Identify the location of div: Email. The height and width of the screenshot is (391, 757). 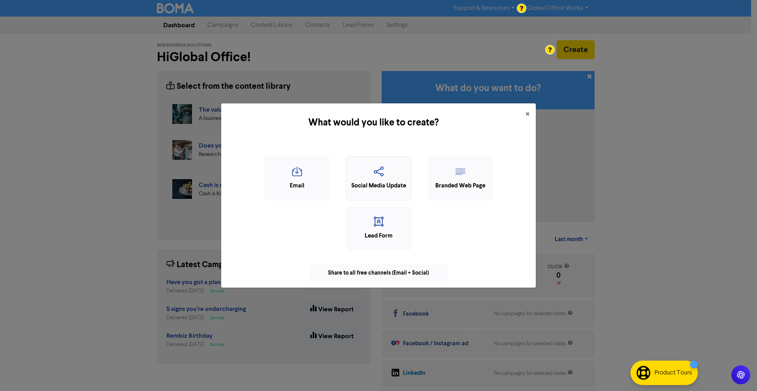
(297, 186).